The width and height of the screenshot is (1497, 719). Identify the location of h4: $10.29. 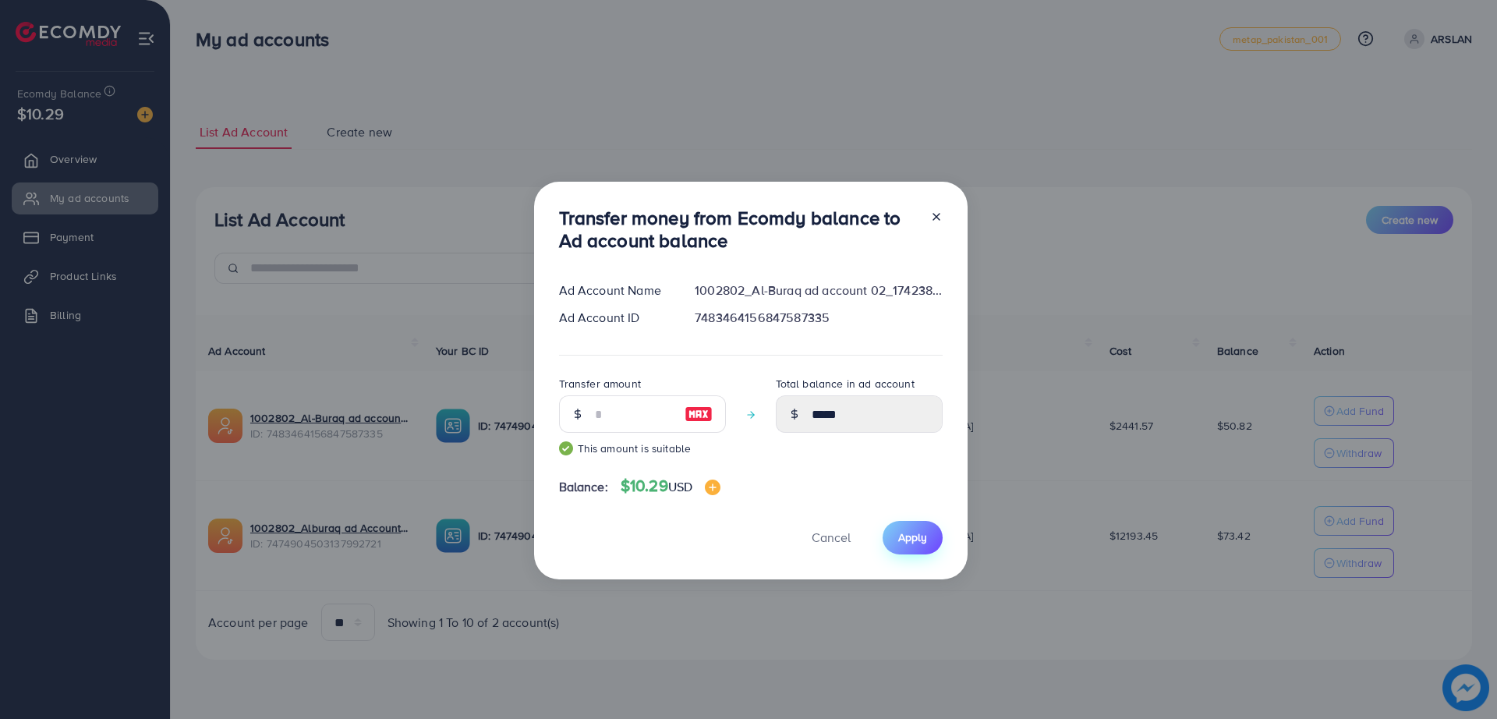
(670, 486).